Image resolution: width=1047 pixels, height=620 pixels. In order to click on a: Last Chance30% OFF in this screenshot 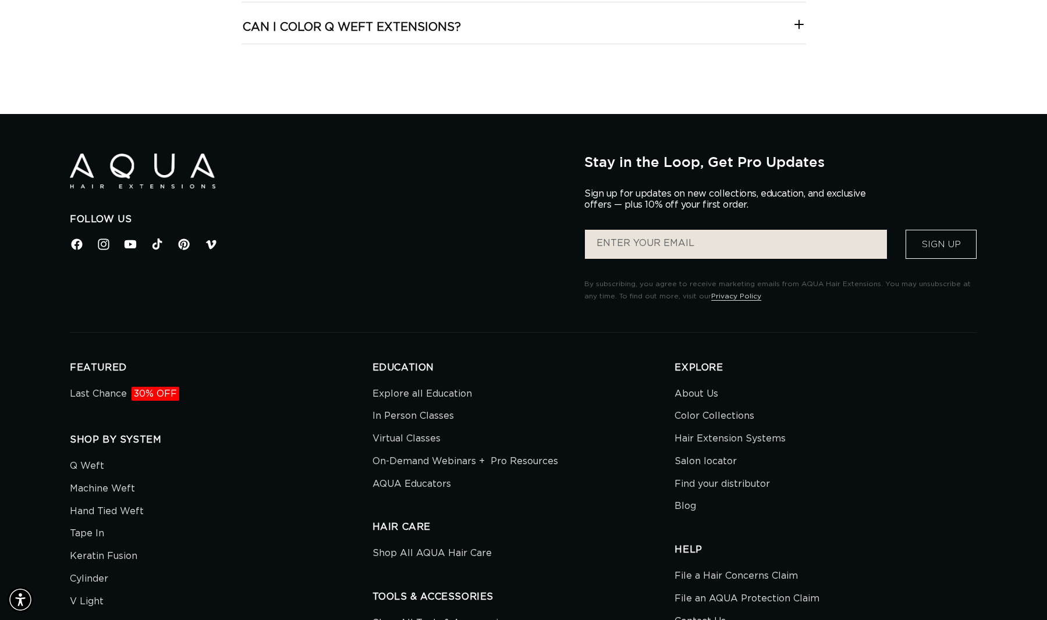, I will do `click(125, 396)`.